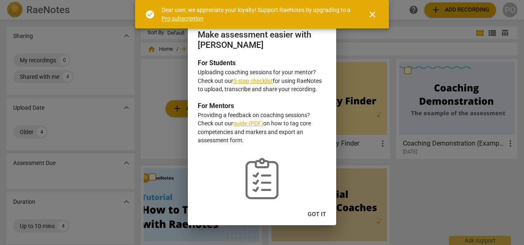 The image size is (524, 245). What do you see at coordinates (317, 214) in the screenshot?
I see `button: Got it` at bounding box center [317, 214].